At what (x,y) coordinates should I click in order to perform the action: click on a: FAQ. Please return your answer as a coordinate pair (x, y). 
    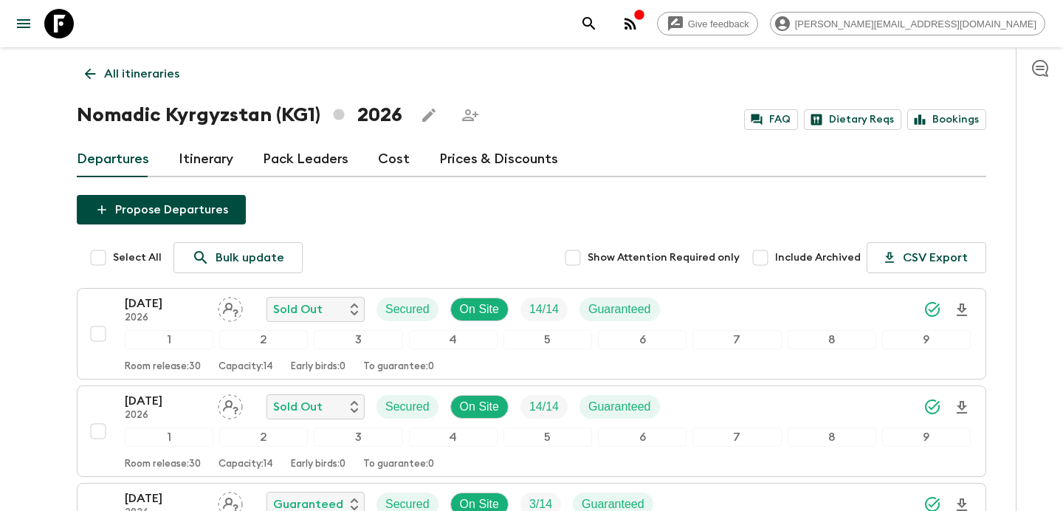
    Looking at the image, I should click on (771, 120).